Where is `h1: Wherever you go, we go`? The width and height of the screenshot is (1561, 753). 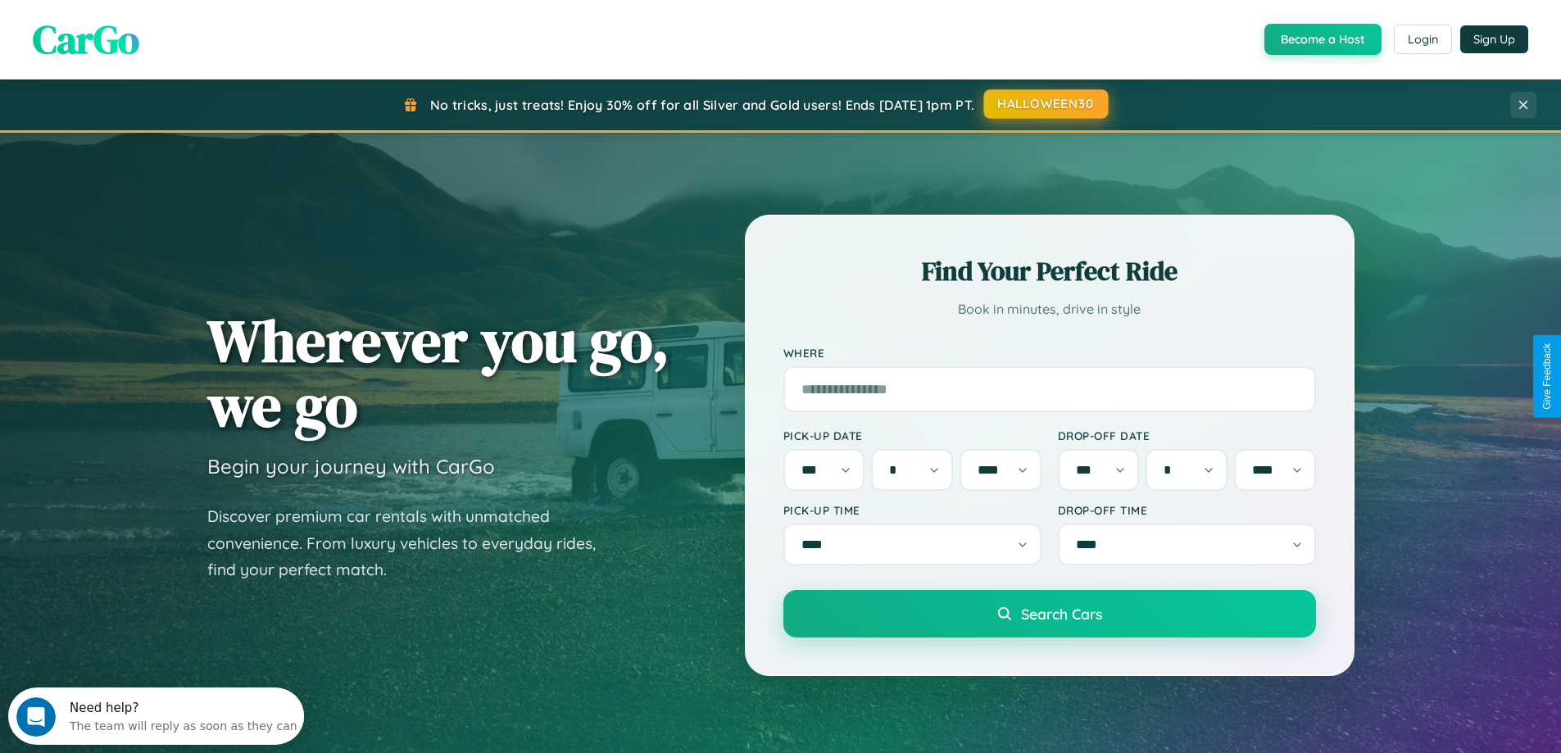 h1: Wherever you go, we go is located at coordinates (438, 373).